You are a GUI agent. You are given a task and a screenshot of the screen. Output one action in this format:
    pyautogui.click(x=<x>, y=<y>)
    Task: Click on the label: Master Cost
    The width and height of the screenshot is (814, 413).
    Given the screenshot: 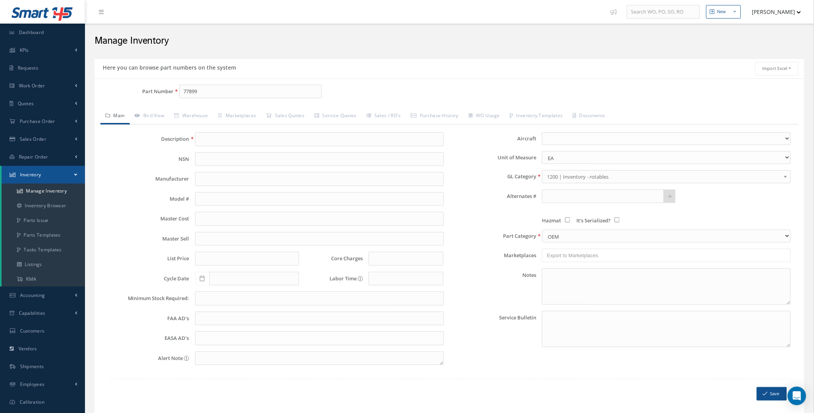 What is the action you would take?
    pyautogui.click(x=146, y=218)
    